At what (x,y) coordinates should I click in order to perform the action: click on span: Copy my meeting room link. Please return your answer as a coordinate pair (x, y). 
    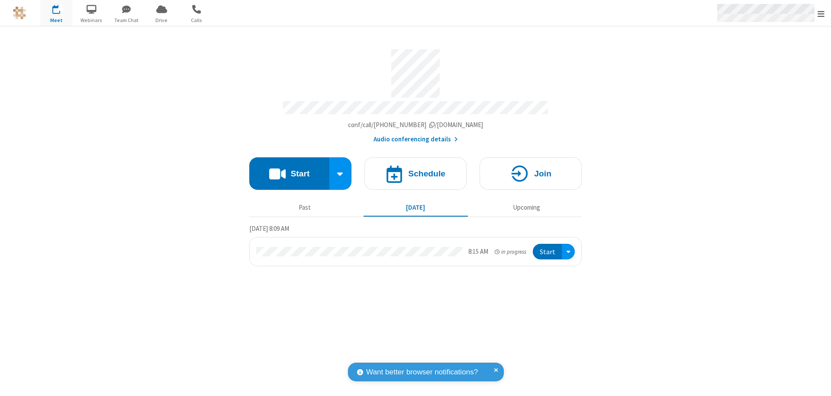
    Looking at the image, I should click on (415, 125).